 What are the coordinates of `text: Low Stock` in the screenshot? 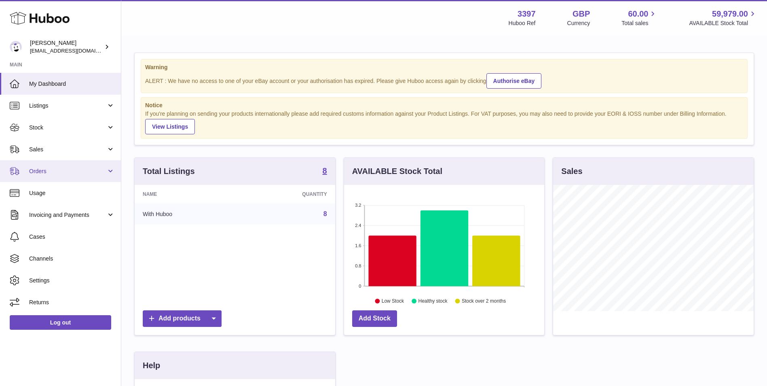 It's located at (393, 301).